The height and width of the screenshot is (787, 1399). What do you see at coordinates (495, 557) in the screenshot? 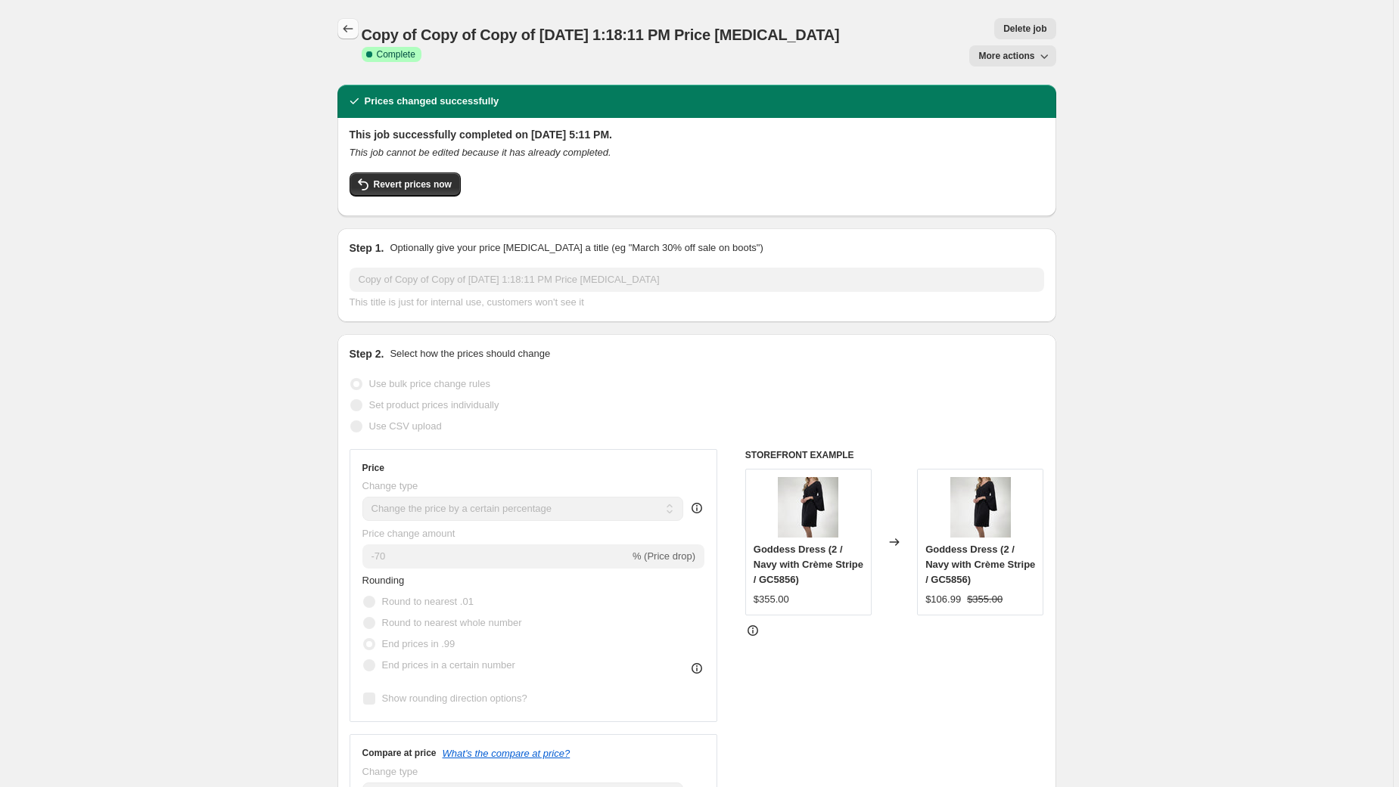
I see `input: -15` at bounding box center [495, 557].